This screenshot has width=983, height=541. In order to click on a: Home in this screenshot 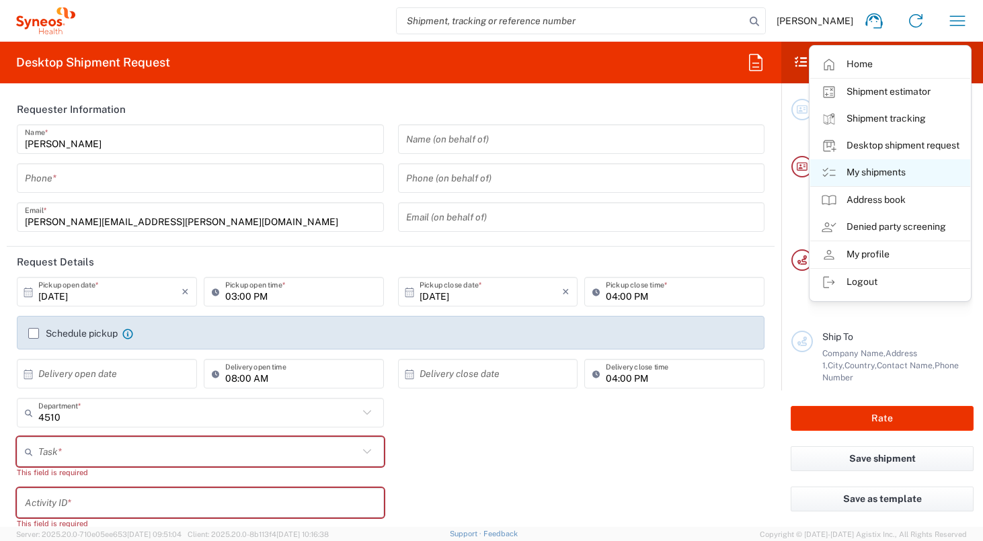, I will do `click(890, 65)`.